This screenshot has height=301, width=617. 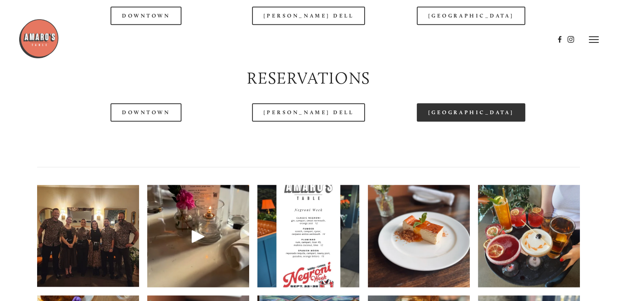 What do you see at coordinates (146, 112) in the screenshot?
I see `a: Downtown` at bounding box center [146, 112].